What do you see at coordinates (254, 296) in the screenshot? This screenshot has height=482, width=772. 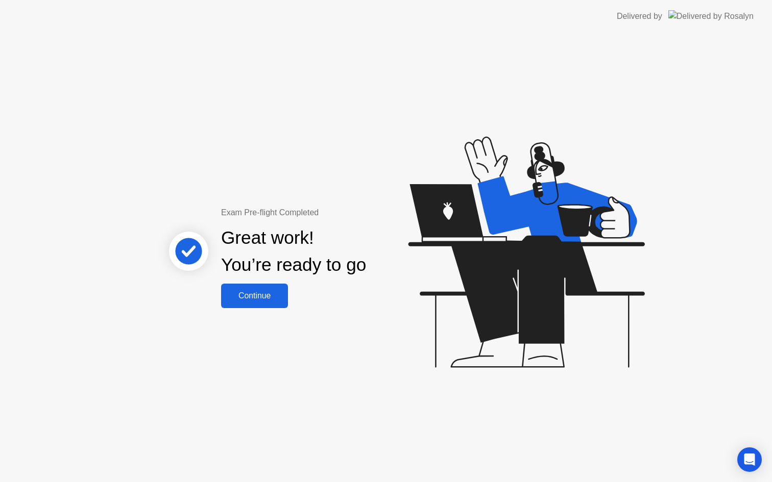 I see `button: Continue` at bounding box center [254, 296].